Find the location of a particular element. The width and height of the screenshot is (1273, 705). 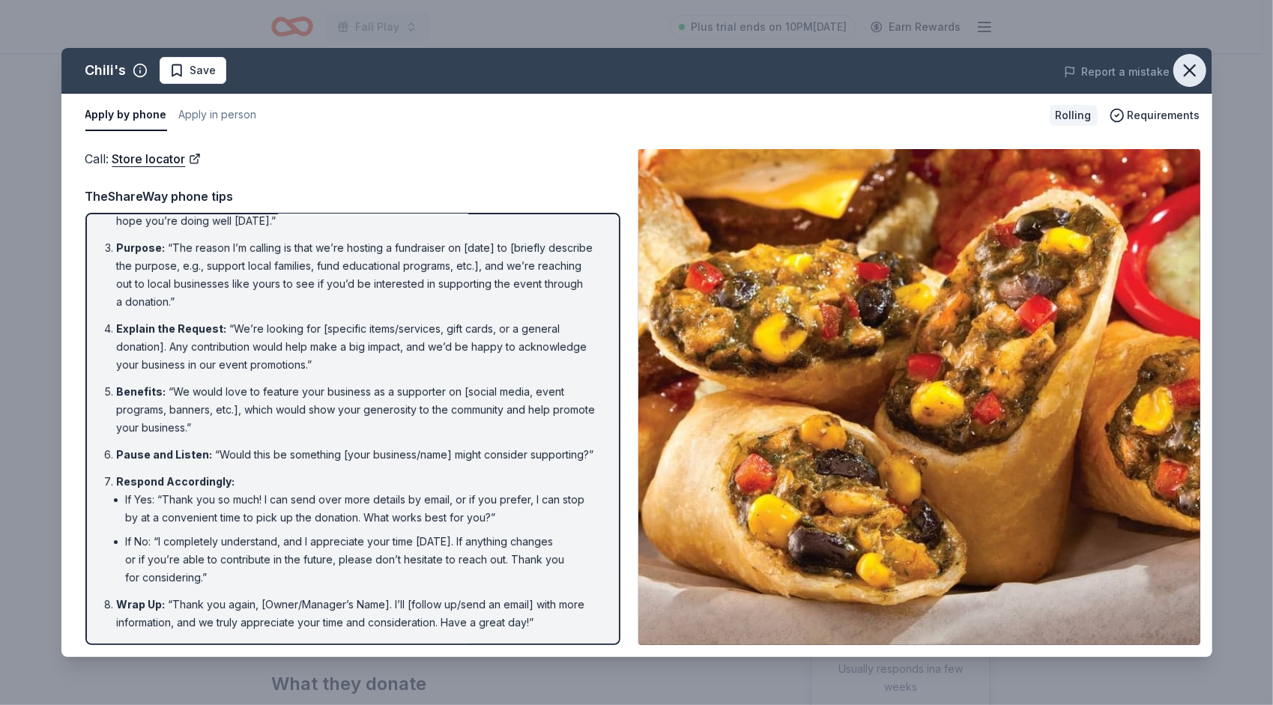

button: Apply in person is located at coordinates (218, 115).